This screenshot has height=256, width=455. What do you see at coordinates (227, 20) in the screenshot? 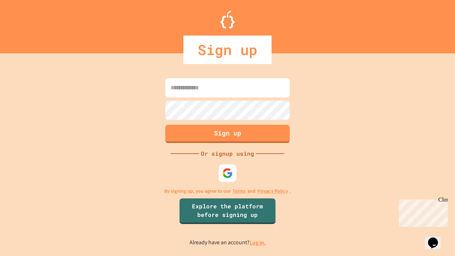
I see `img: Logo.svg` at bounding box center [227, 20].